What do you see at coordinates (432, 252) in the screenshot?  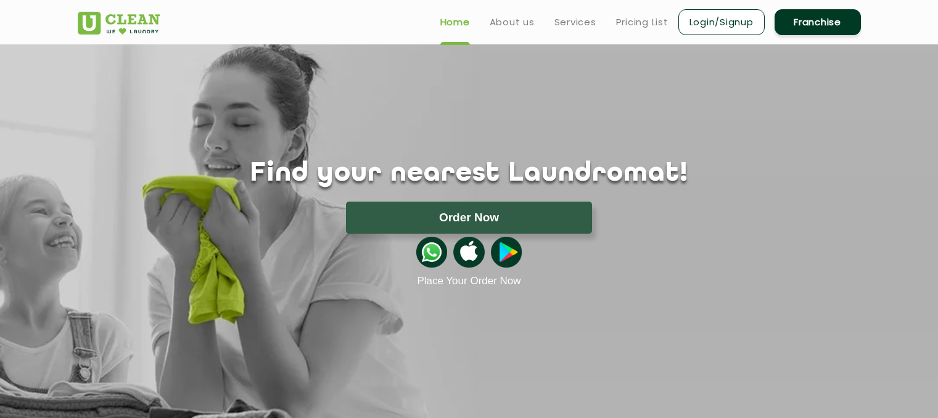 I see `img: whatsappicon.png` at bounding box center [432, 252].